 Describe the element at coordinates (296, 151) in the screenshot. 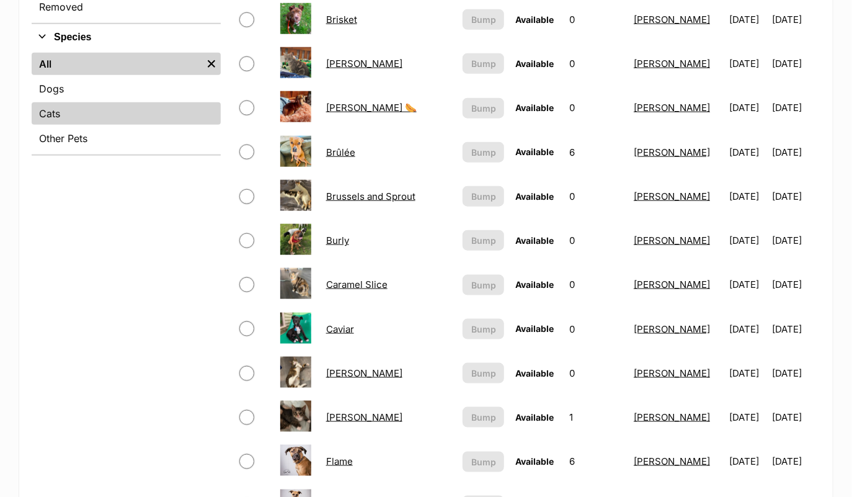

I see `img: Brûlée` at that location.